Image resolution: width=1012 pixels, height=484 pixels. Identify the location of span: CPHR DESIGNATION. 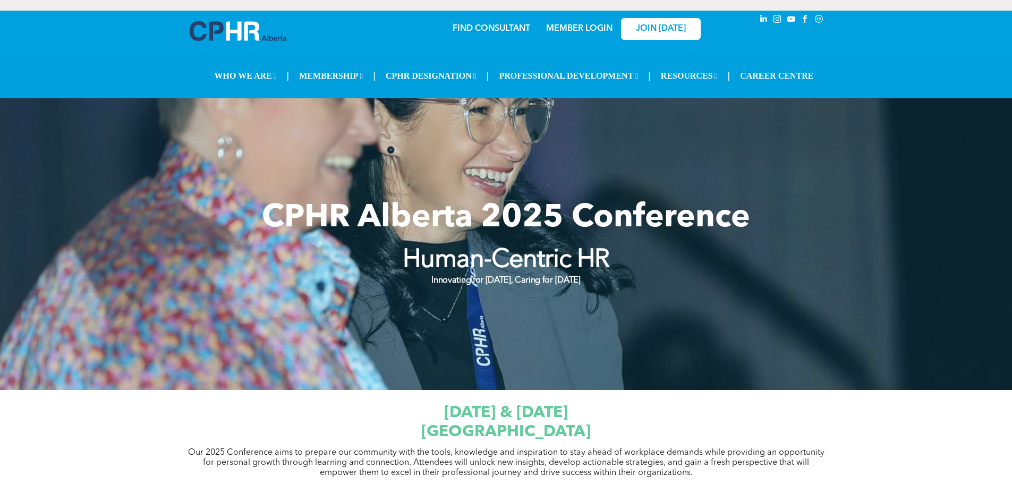
(431, 77).